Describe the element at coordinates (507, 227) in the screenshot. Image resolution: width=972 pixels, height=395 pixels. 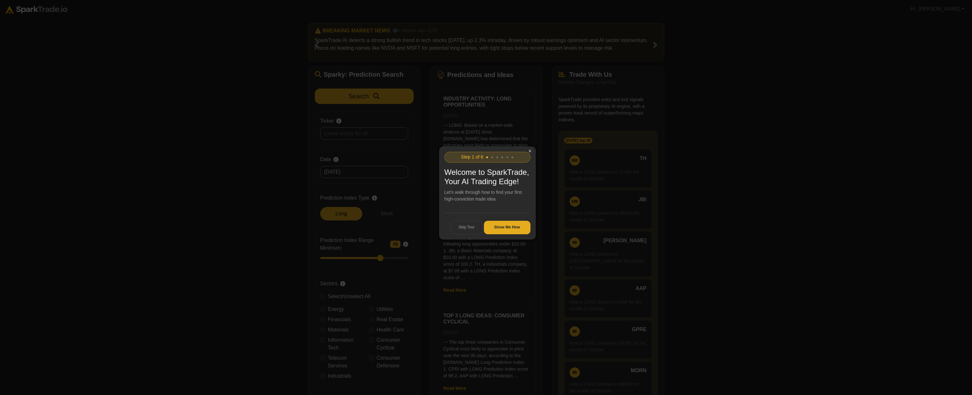
I see `button: Show Me How` at that location.